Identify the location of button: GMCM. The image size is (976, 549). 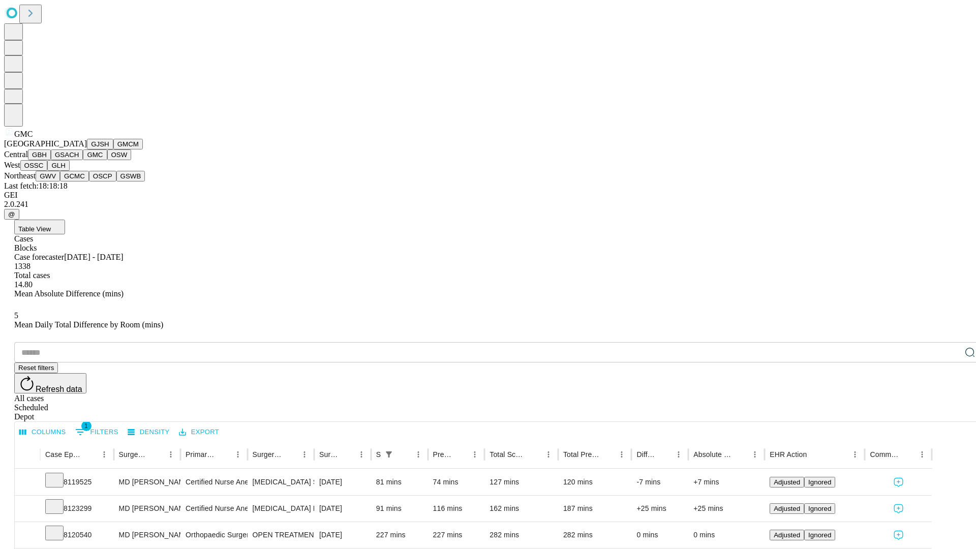
(128, 144).